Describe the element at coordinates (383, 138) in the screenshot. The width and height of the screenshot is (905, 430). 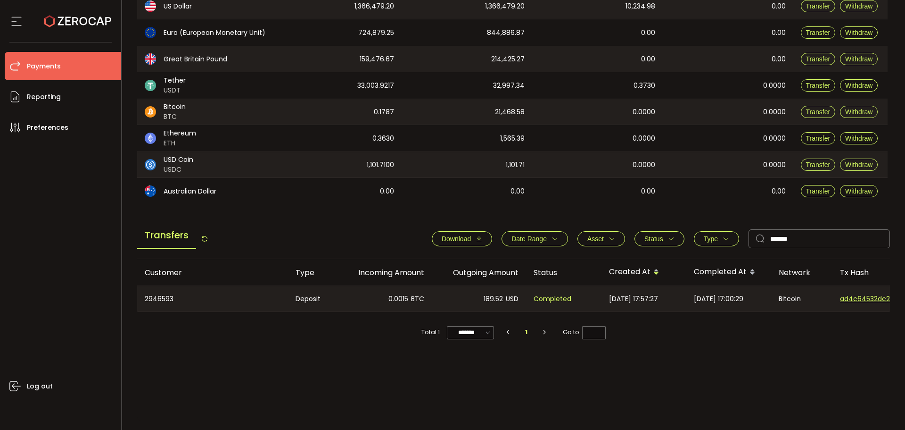
I see `span: 0.3630` at that location.